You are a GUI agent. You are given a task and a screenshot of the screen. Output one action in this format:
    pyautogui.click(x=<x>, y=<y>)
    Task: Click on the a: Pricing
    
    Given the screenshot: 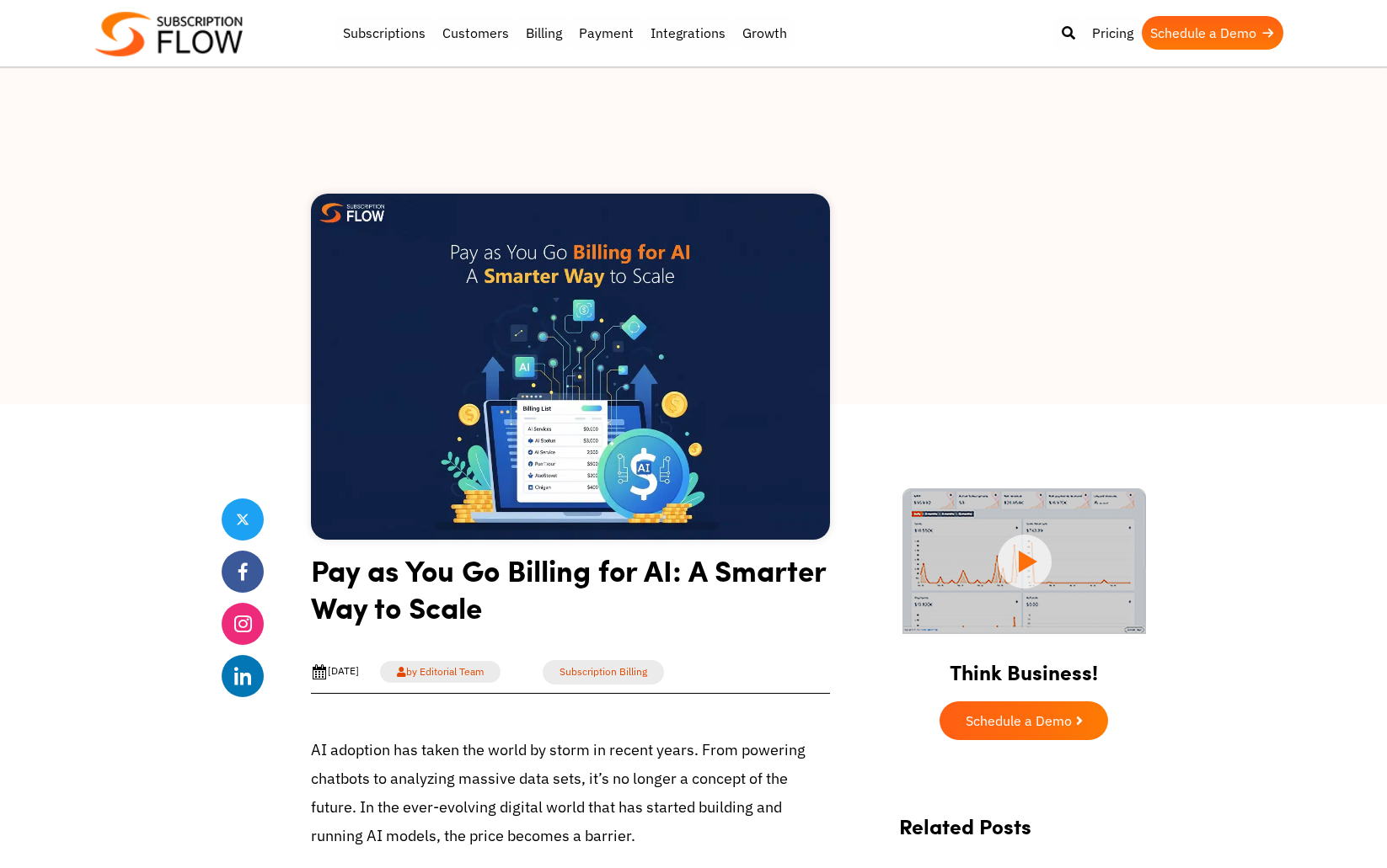 What is the action you would take?
    pyautogui.click(x=1112, y=33)
    